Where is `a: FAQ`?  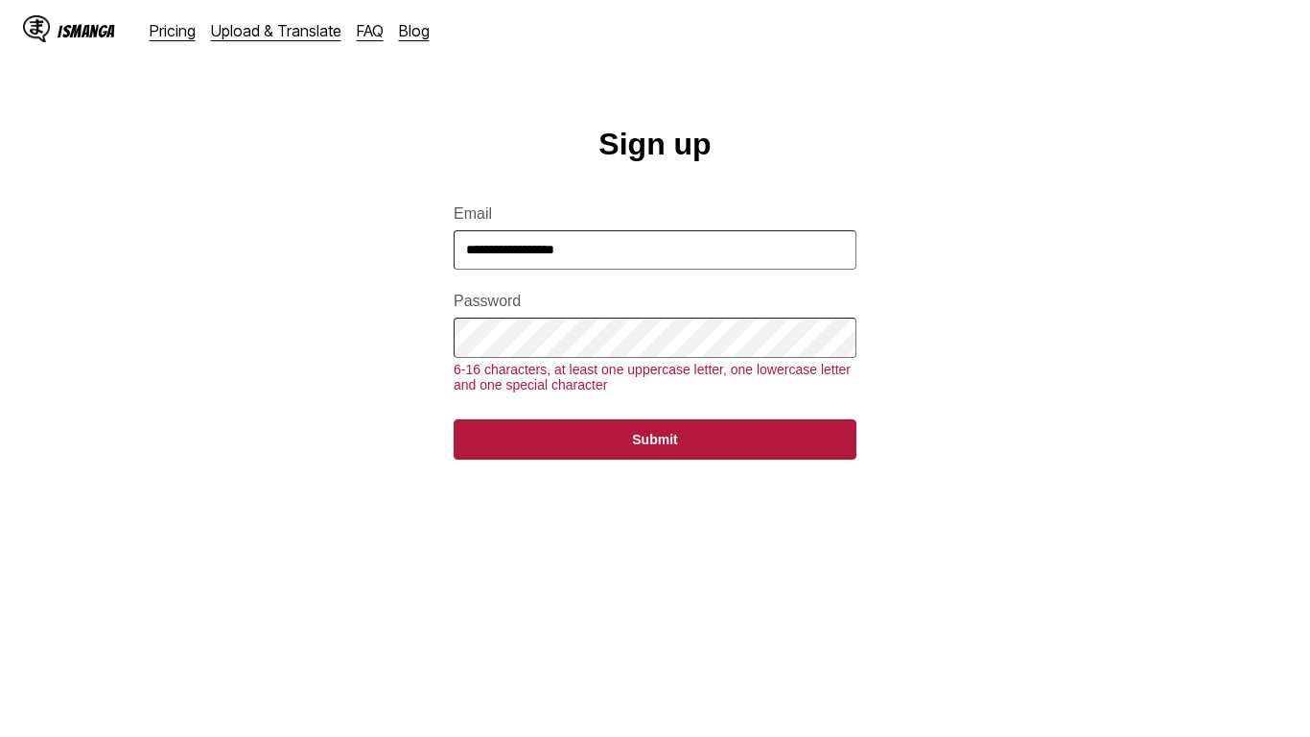 a: FAQ is located at coordinates (370, 31).